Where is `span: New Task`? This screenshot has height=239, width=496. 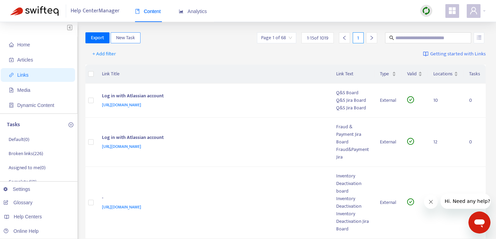
span: New Task is located at coordinates (125, 38).